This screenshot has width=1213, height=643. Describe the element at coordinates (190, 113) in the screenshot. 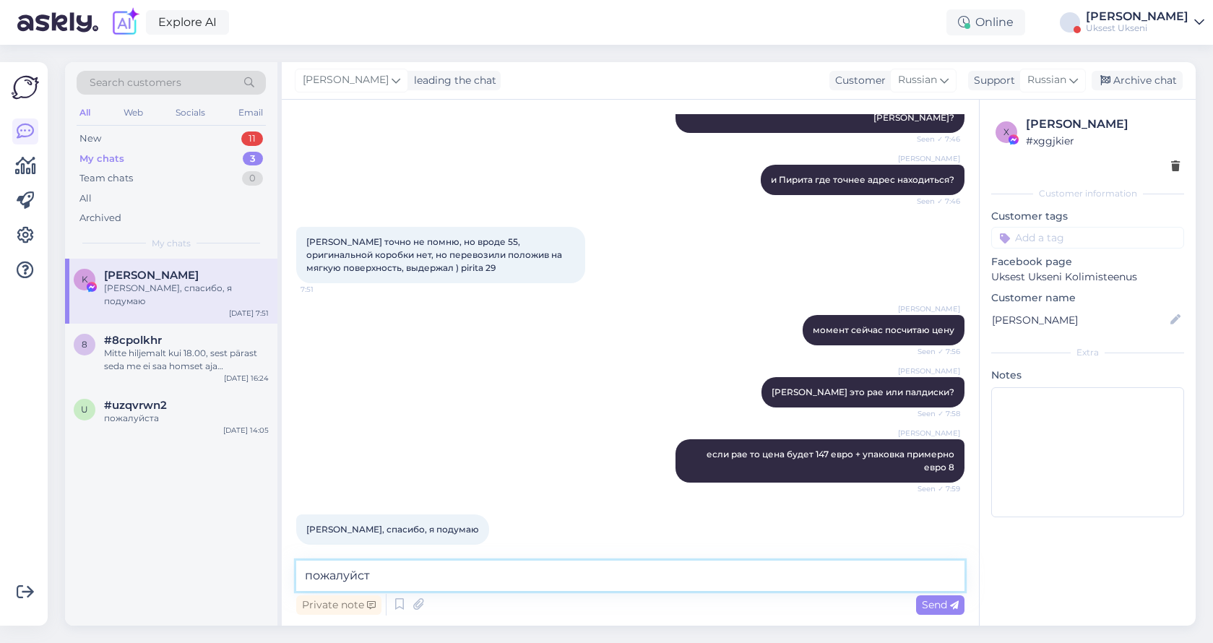

I see `div: Socials` at that location.